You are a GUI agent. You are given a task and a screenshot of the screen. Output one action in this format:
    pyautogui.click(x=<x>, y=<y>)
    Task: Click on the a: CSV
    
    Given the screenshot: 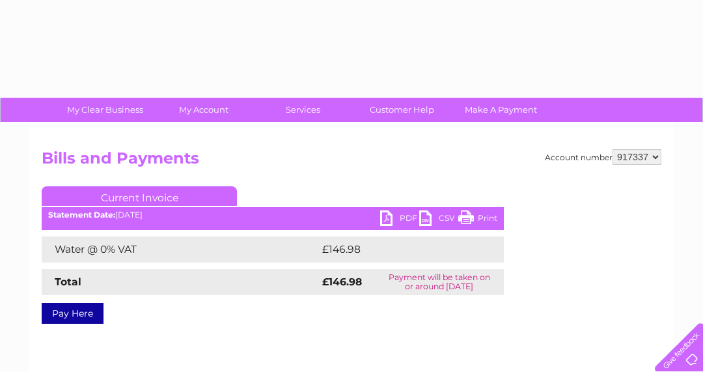 What is the action you would take?
    pyautogui.click(x=439, y=219)
    